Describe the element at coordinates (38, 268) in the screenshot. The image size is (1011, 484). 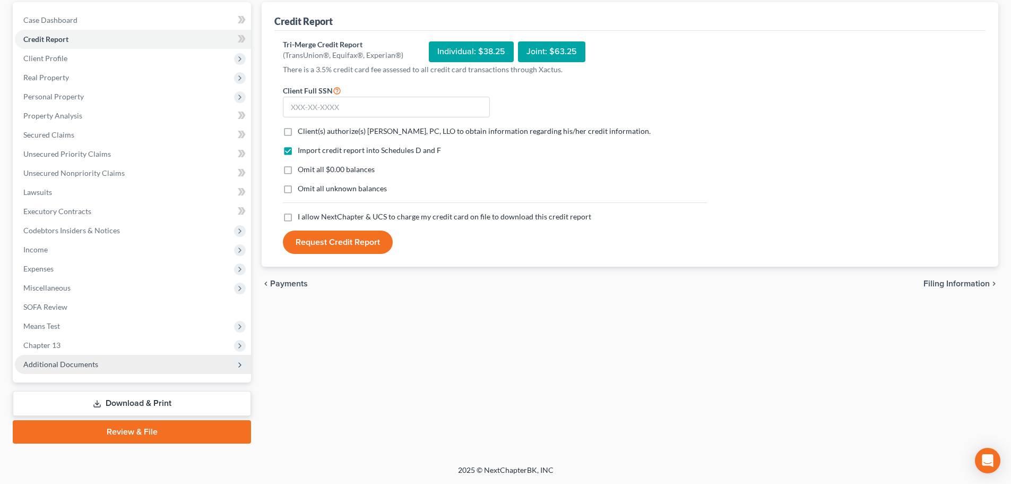
I see `span: Expenses` at that location.